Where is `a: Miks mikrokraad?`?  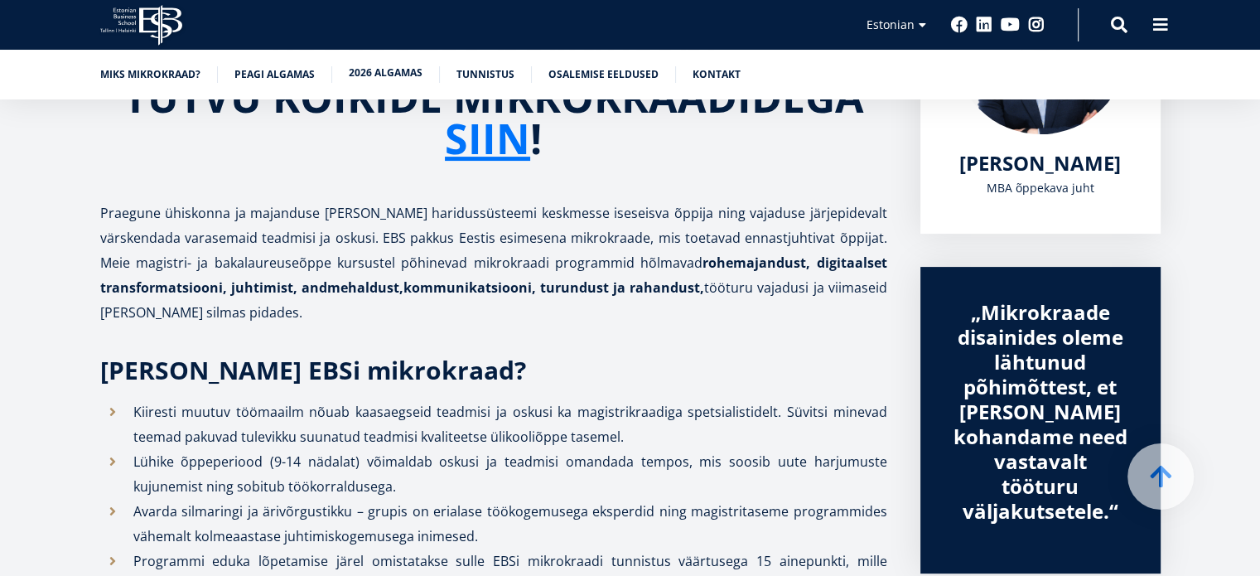
a: Miks mikrokraad? is located at coordinates (150, 75).